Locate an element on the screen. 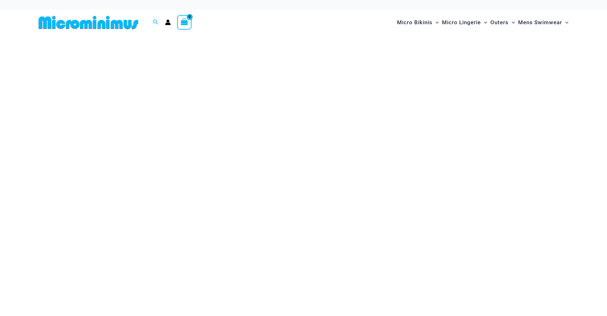 Image resolution: width=607 pixels, height=316 pixels. span: Outers is located at coordinates (499, 22).